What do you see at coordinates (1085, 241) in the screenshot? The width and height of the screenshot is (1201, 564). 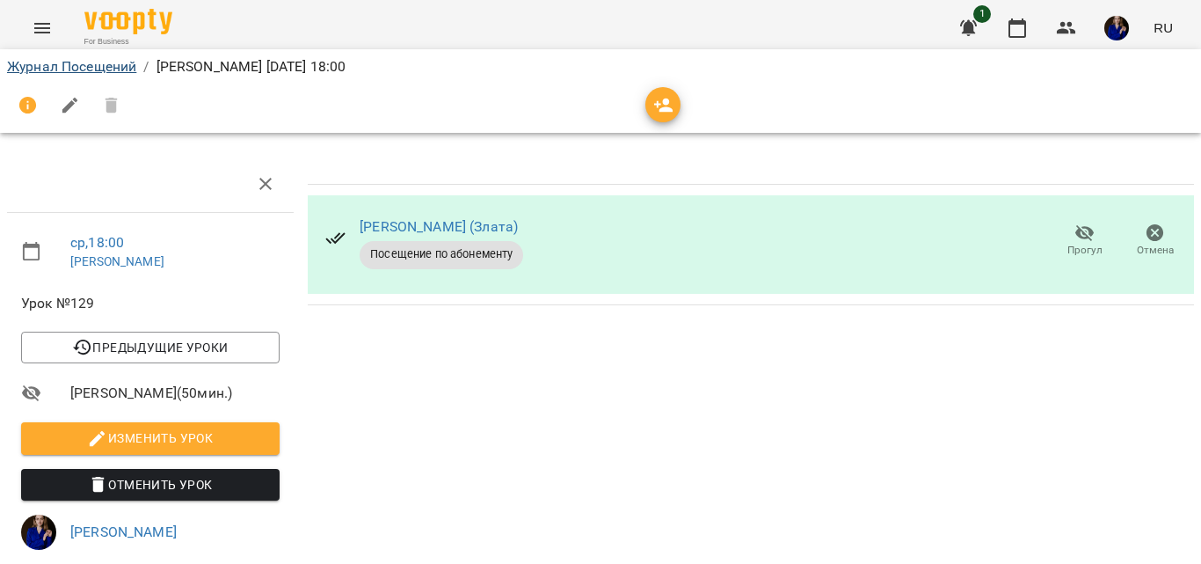 I see `button: Прогул` at bounding box center [1085, 241].